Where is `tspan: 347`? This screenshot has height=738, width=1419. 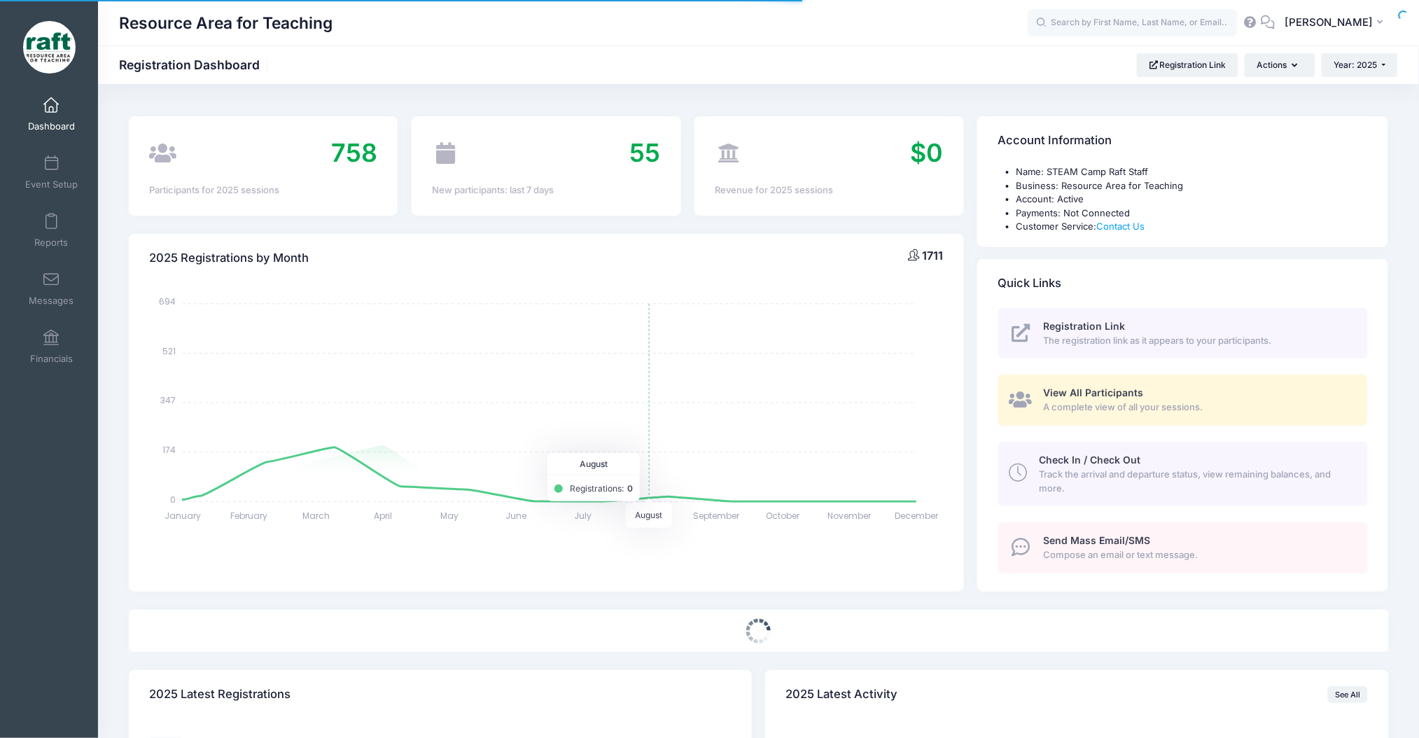
tspan: 347 is located at coordinates (168, 400).